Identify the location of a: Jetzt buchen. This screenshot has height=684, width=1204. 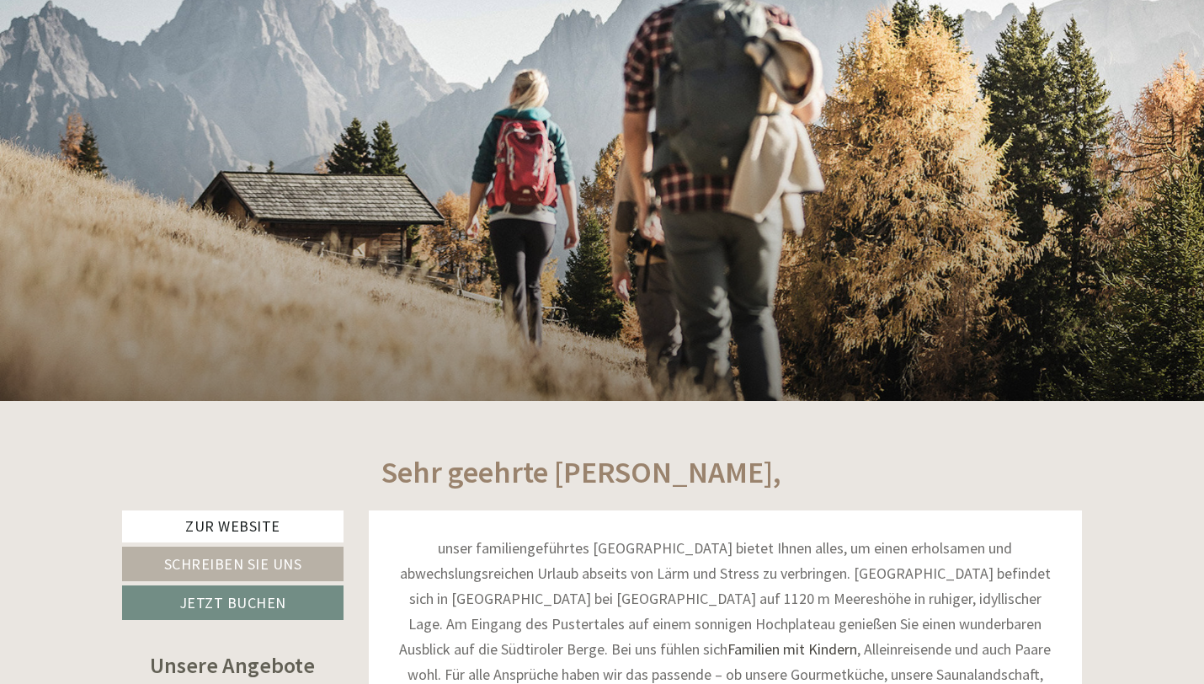
(232, 602).